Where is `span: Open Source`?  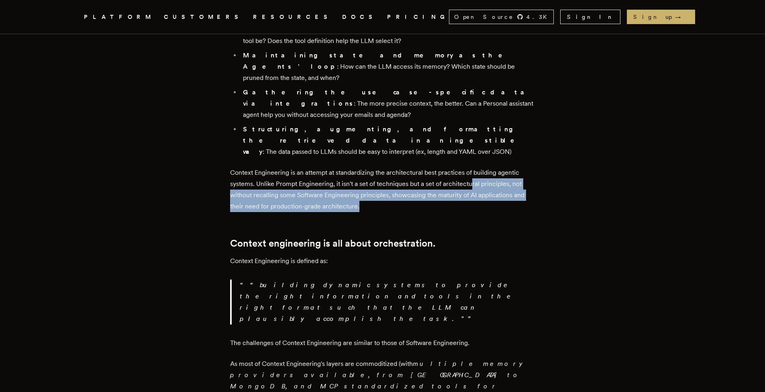 span: Open Source is located at coordinates (484, 17).